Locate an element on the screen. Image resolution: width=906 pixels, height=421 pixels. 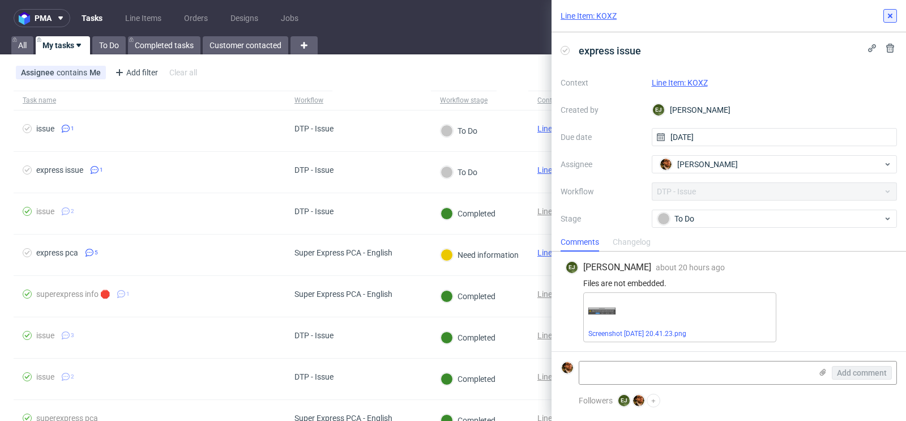
div: Context is located at coordinates (551, 100).